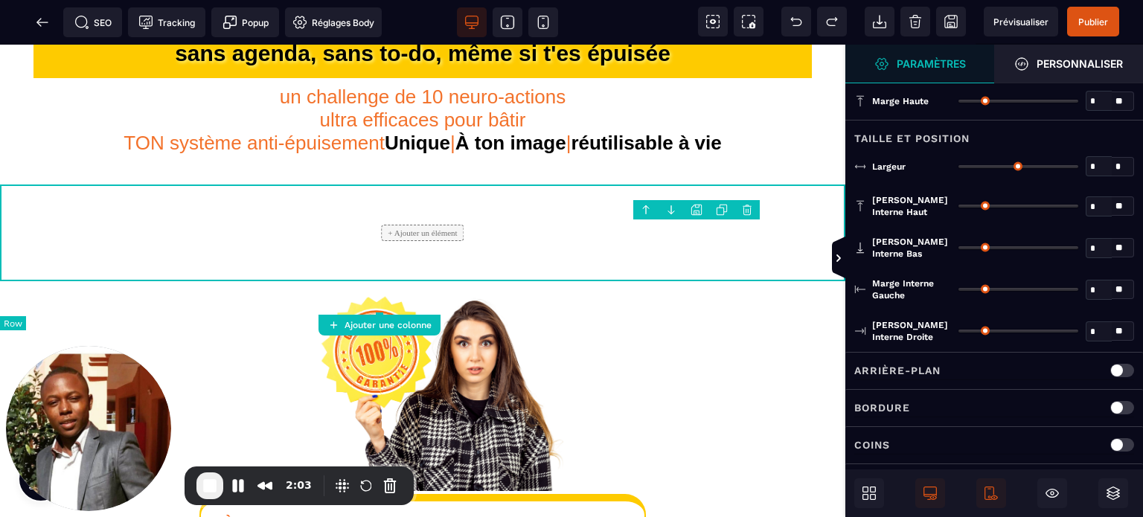 The image size is (1143, 517). Describe the element at coordinates (507, 22) in the screenshot. I see `span: Voir tablette` at that location.